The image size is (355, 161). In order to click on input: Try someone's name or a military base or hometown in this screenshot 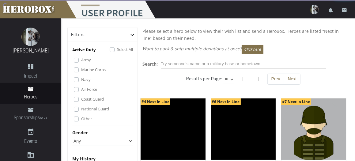, I will do `click(243, 64)`.